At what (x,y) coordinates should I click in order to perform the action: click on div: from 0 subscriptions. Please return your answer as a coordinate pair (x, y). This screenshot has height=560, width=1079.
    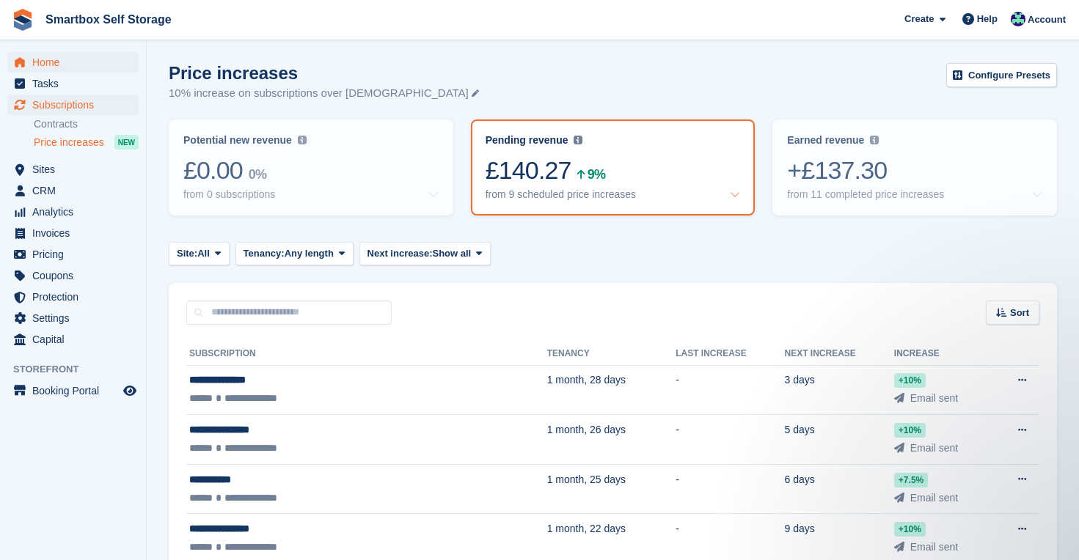
    Looking at the image, I should click on (229, 194).